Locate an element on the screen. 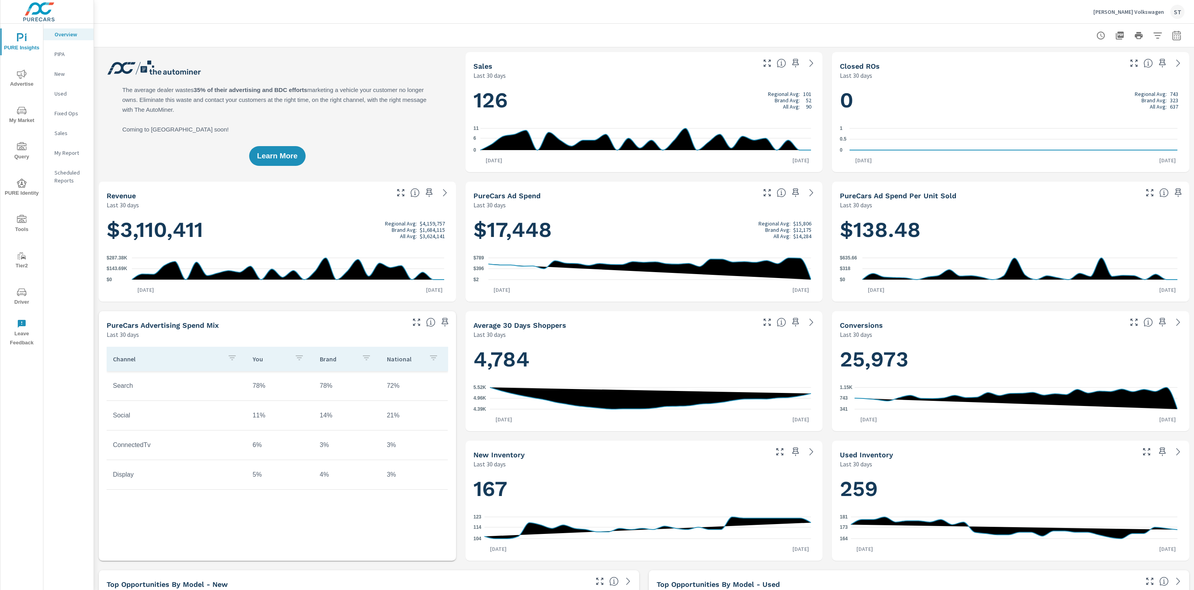 The image size is (1194, 590). span: Number of Repair Orders Closed by the selected dealership group over the selected time range. [So... is located at coordinates (1148, 63).